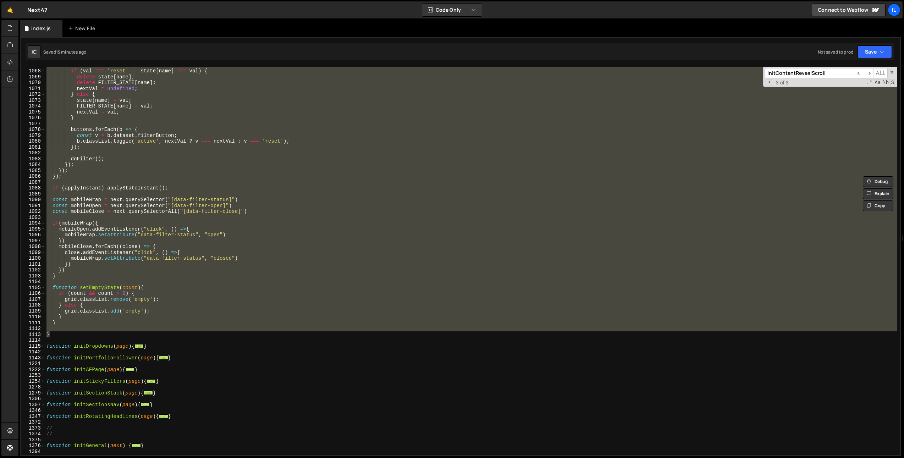 This screenshot has height=458, width=904. What do you see at coordinates (33, 282) in the screenshot?
I see `div: 1104` at bounding box center [33, 282].